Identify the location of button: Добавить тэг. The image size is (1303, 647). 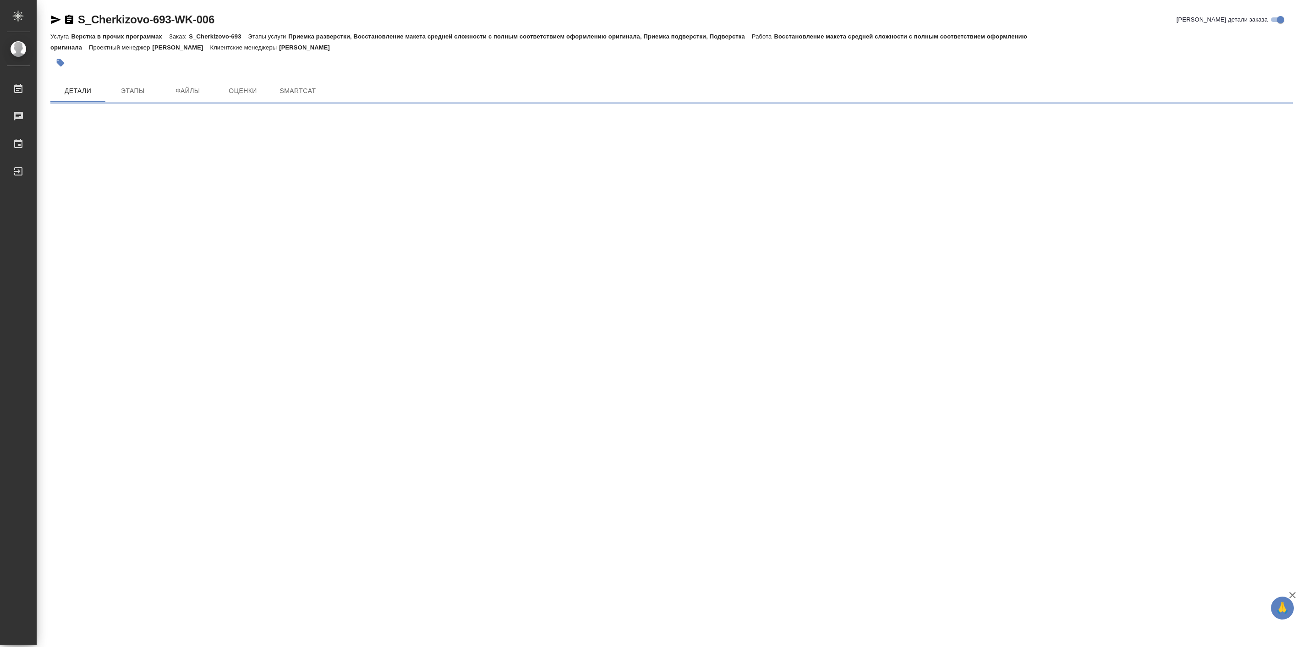
(60, 63).